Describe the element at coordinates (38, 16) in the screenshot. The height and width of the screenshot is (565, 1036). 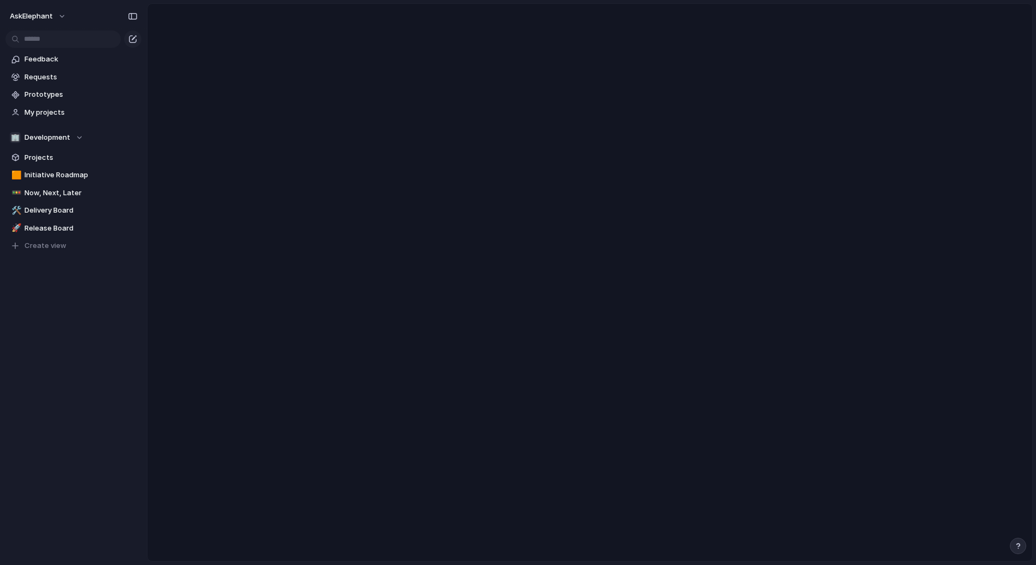
I see `button: AskElephant` at that location.